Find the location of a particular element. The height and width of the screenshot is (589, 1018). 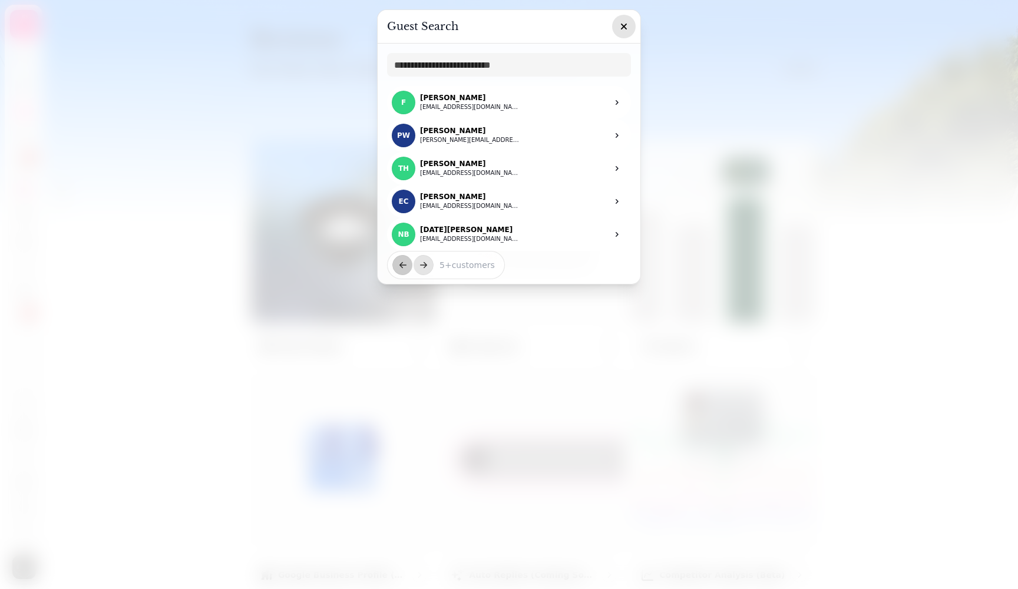

h3: Guest Search is located at coordinates (509, 27).